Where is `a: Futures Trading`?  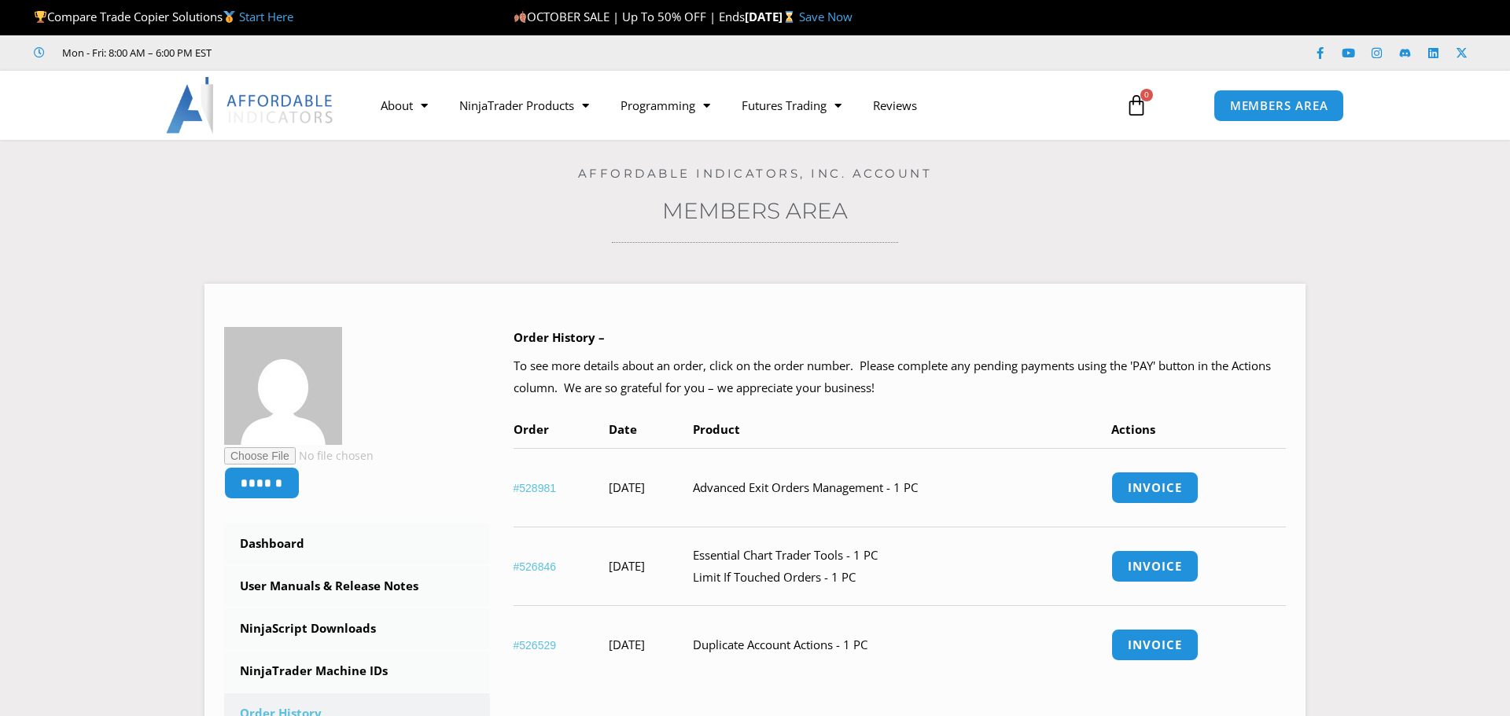
a: Futures Trading is located at coordinates (791, 105).